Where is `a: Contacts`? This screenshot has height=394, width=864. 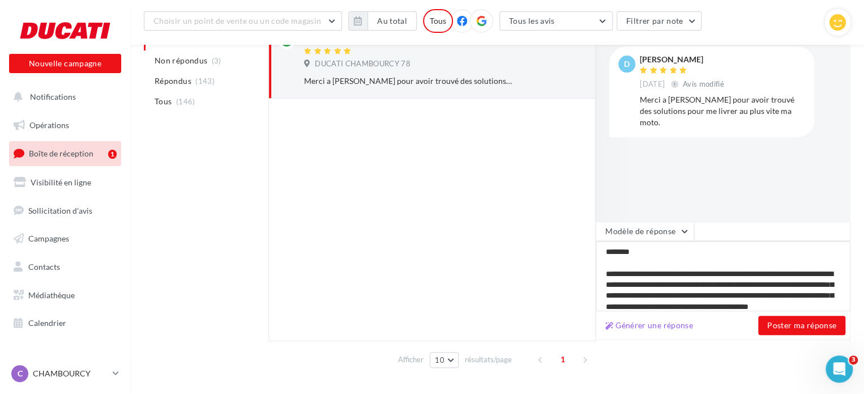 a: Contacts is located at coordinates (65, 267).